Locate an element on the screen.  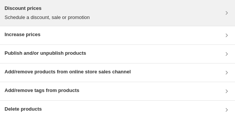
h3: Delete products is located at coordinates (23, 109).